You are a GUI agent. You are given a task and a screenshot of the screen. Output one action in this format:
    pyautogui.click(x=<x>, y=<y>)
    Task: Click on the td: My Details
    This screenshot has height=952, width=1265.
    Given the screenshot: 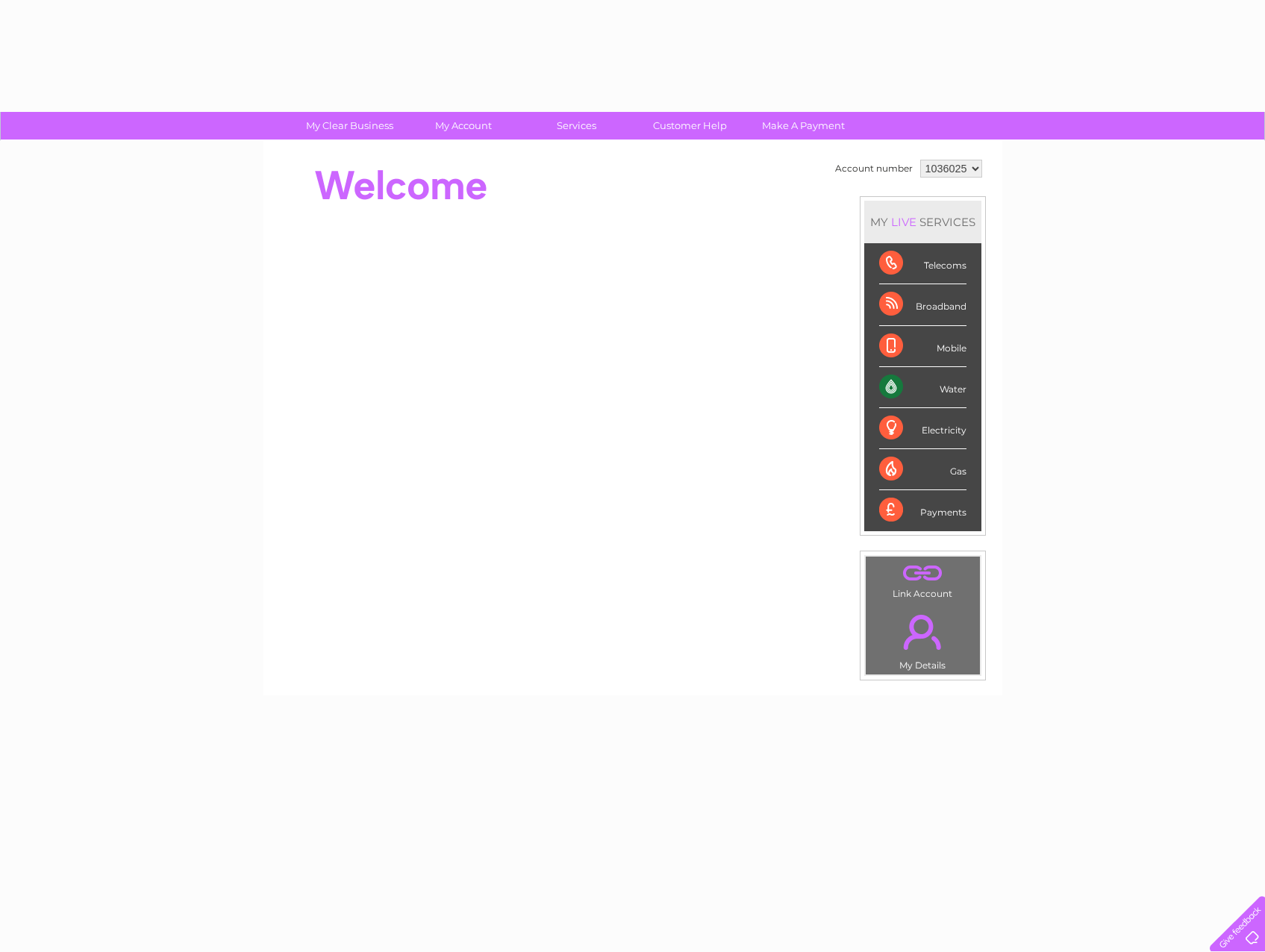 What is the action you would take?
    pyautogui.click(x=922, y=639)
    